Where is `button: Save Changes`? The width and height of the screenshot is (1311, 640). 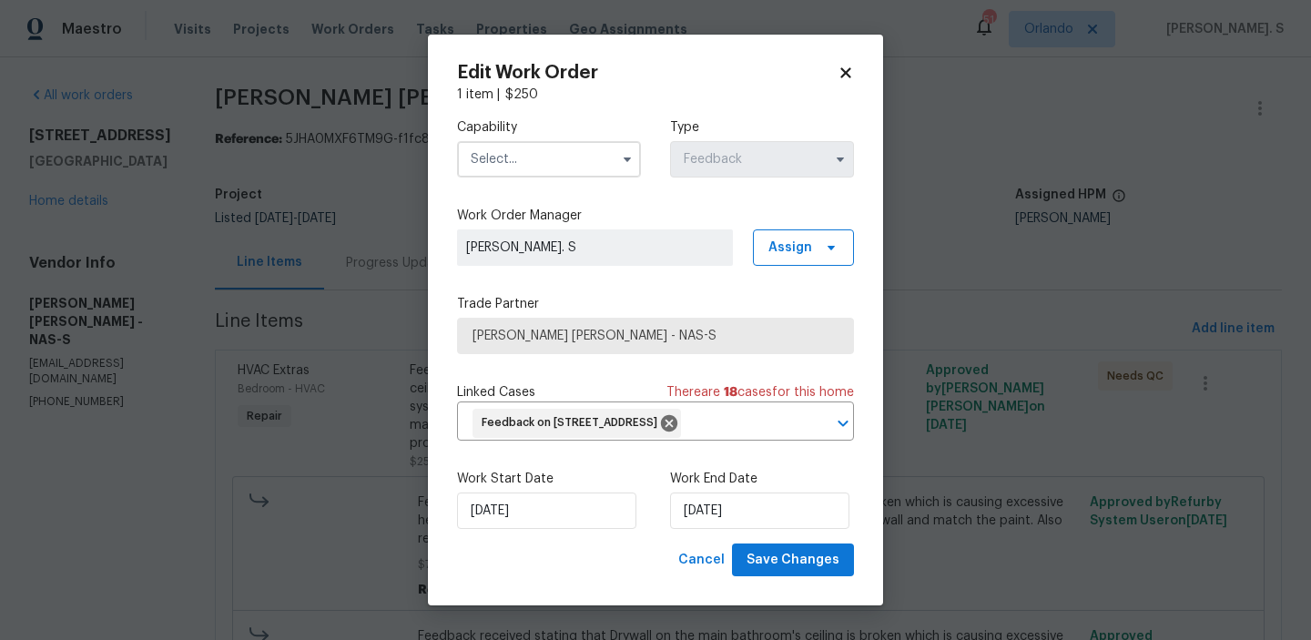 button: Save Changes is located at coordinates (793, 560).